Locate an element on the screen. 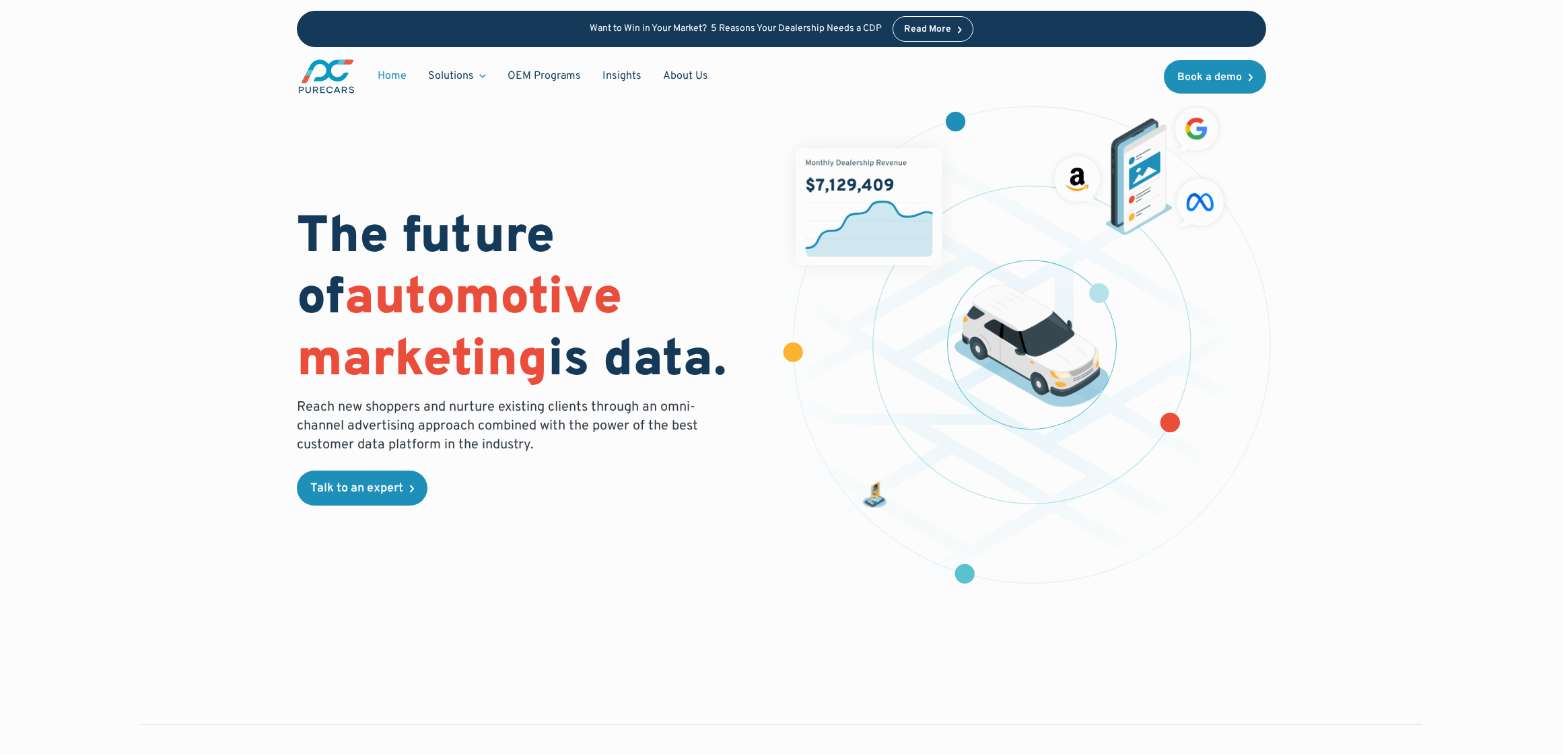 This screenshot has width=1563, height=754. img: chart showing monthly dealership revenue of $7m is located at coordinates (869, 207).